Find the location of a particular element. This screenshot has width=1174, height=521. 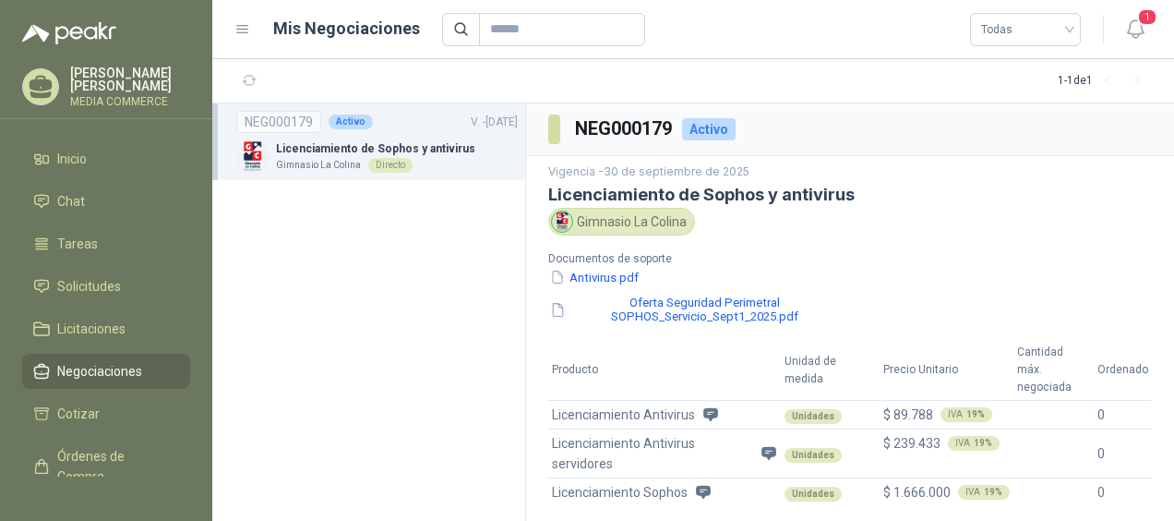

button: 1 is located at coordinates (1135, 30).